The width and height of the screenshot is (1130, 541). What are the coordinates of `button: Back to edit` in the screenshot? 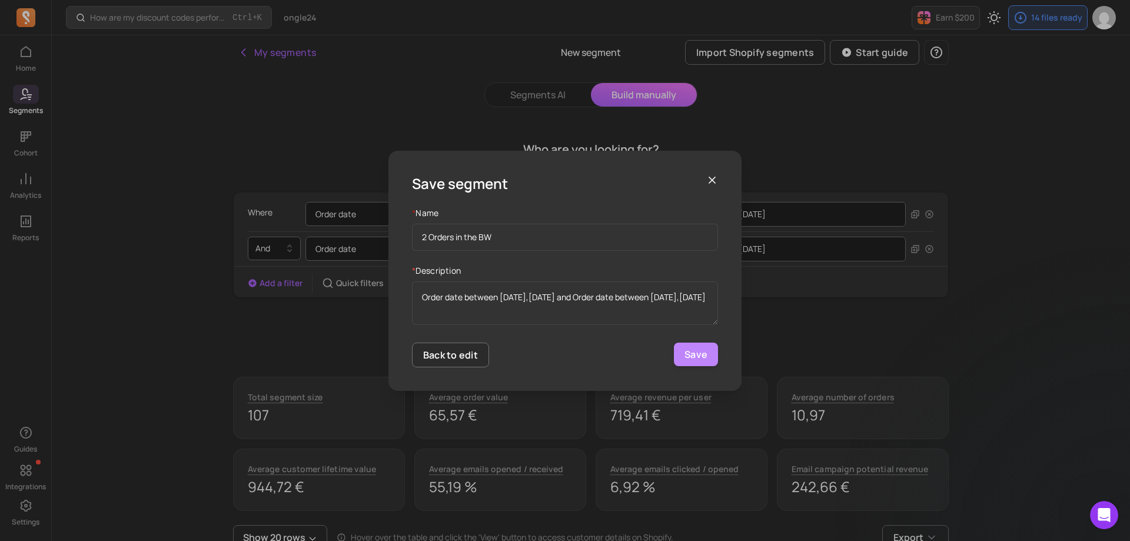 It's located at (450, 355).